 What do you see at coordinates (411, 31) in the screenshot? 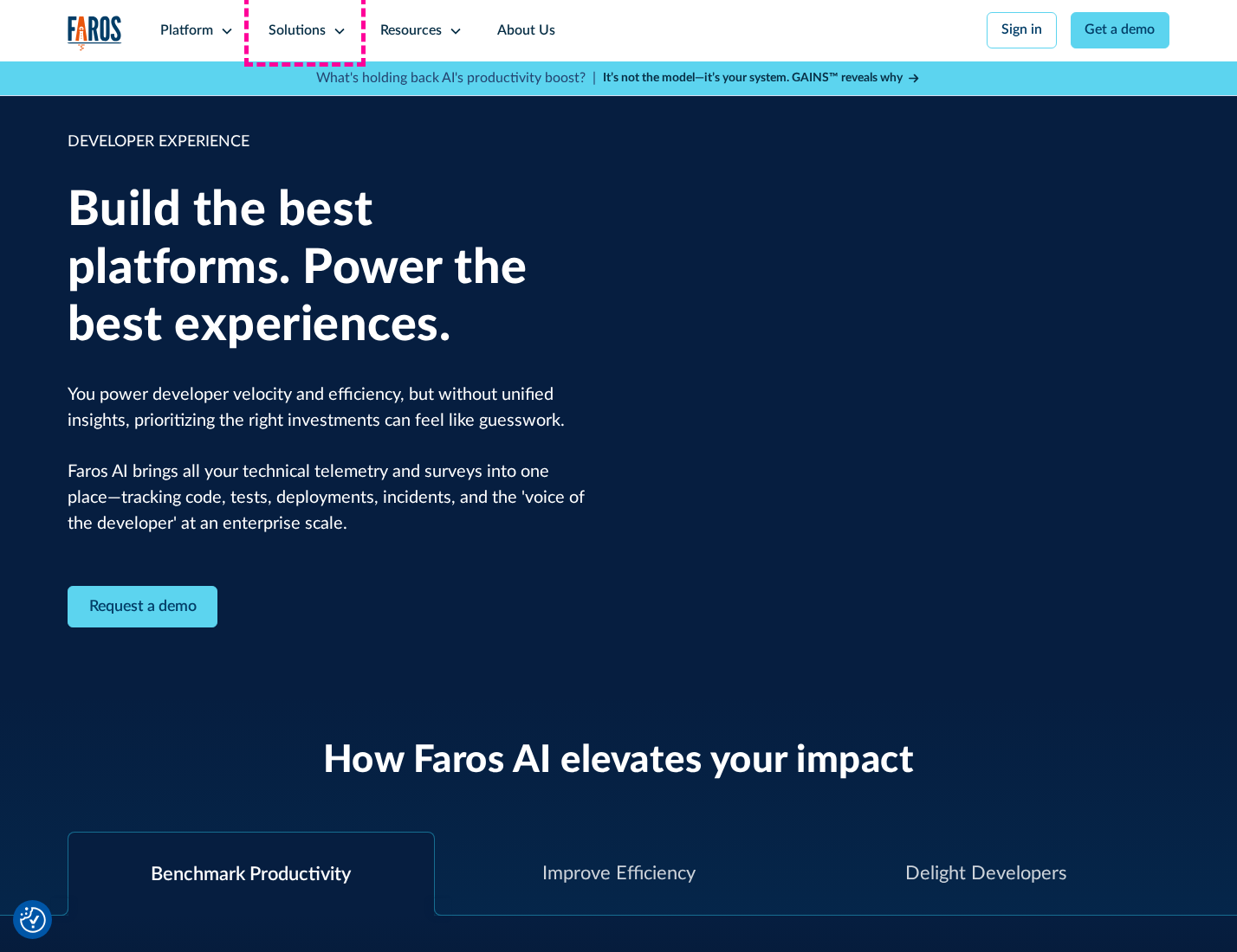
I see `div: Resources` at bounding box center [411, 31].